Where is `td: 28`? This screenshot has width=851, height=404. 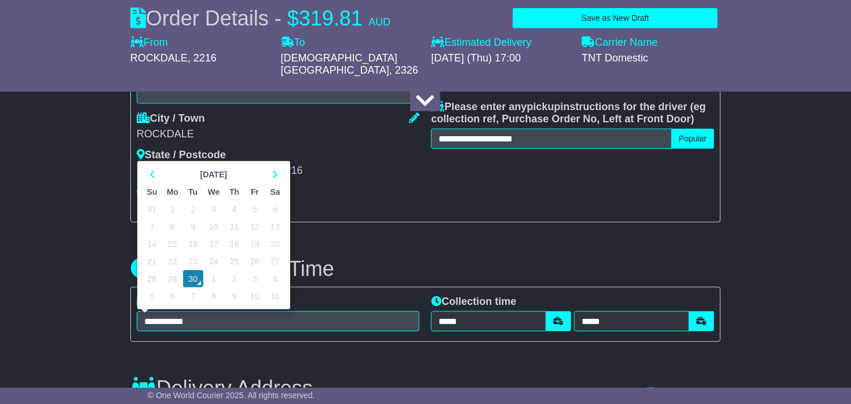
td: 28 is located at coordinates (152, 279).